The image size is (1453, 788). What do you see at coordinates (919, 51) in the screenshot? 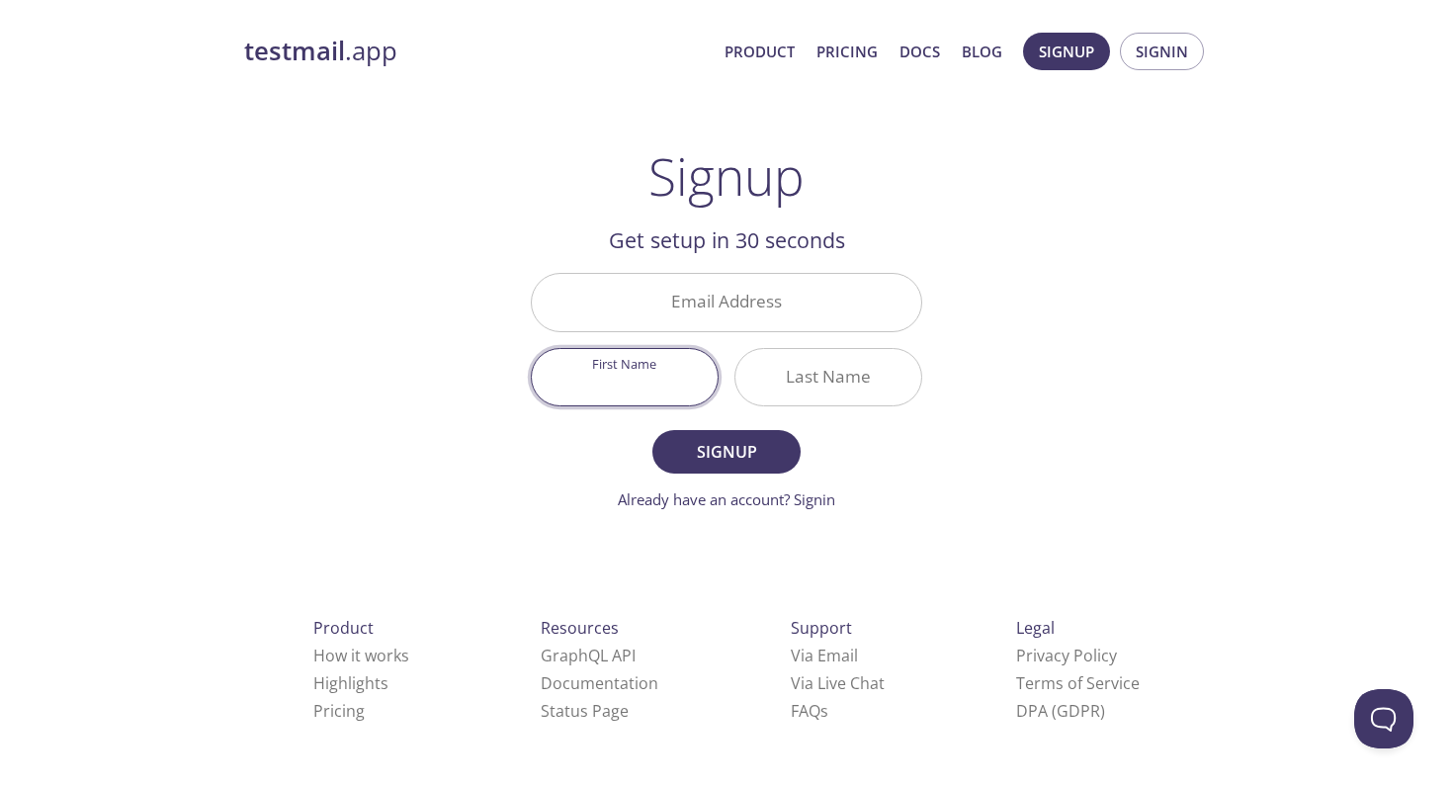
I see `a: Docs` at bounding box center [919, 51].